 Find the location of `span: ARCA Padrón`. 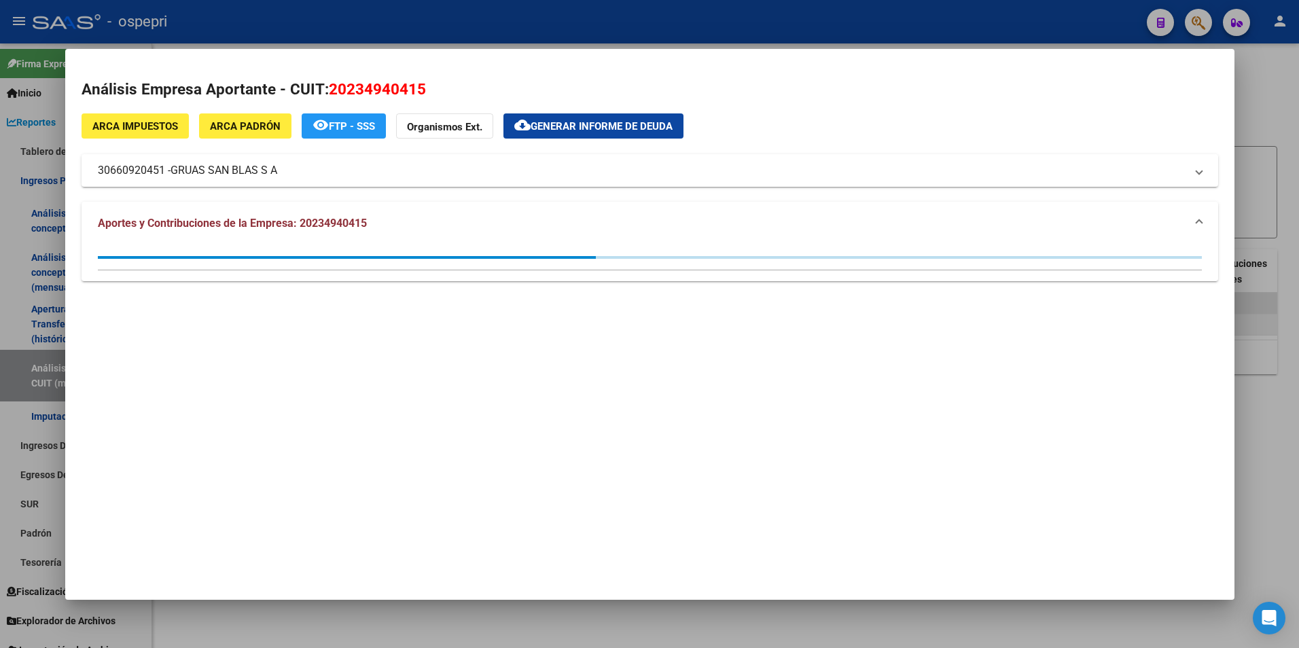

span: ARCA Padrón is located at coordinates (245, 126).